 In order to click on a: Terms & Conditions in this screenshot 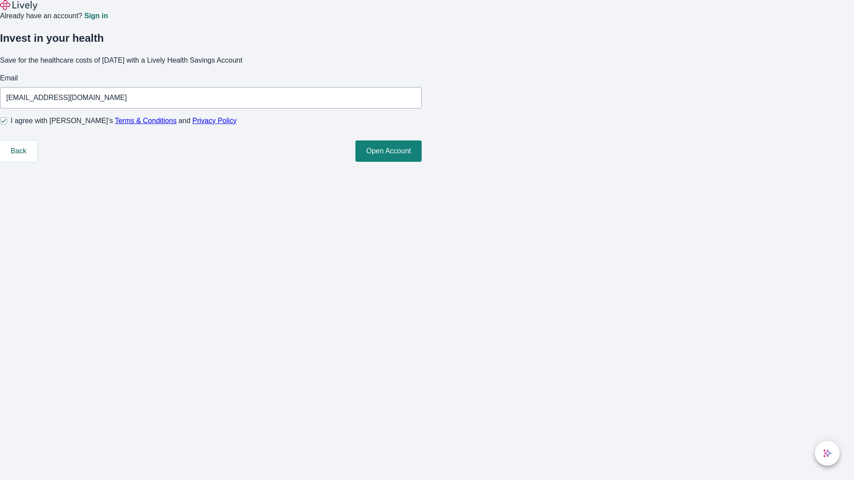, I will do `click(145, 120)`.